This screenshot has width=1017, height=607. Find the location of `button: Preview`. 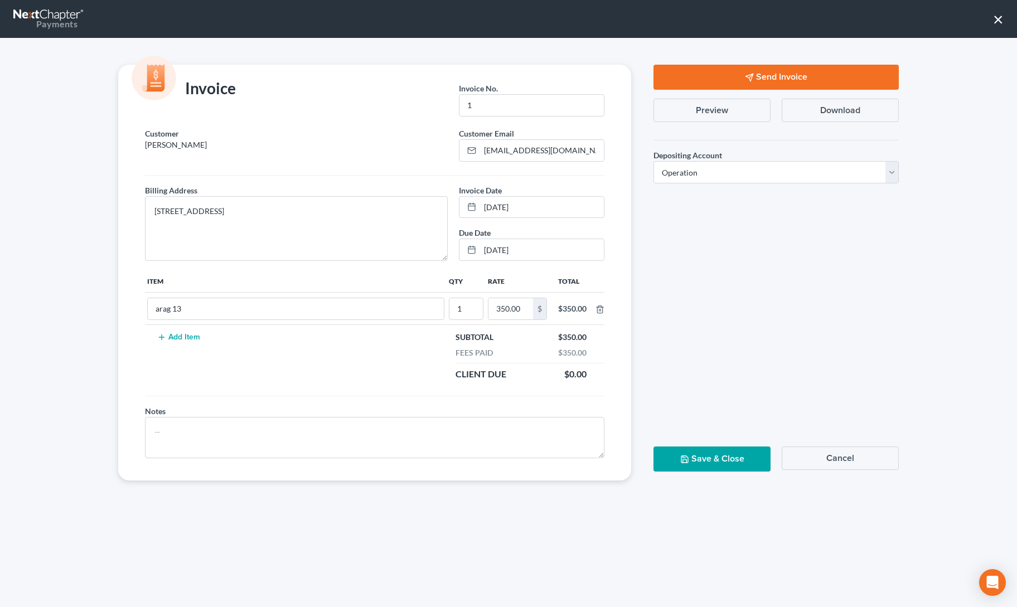

button: Preview is located at coordinates (712, 110).